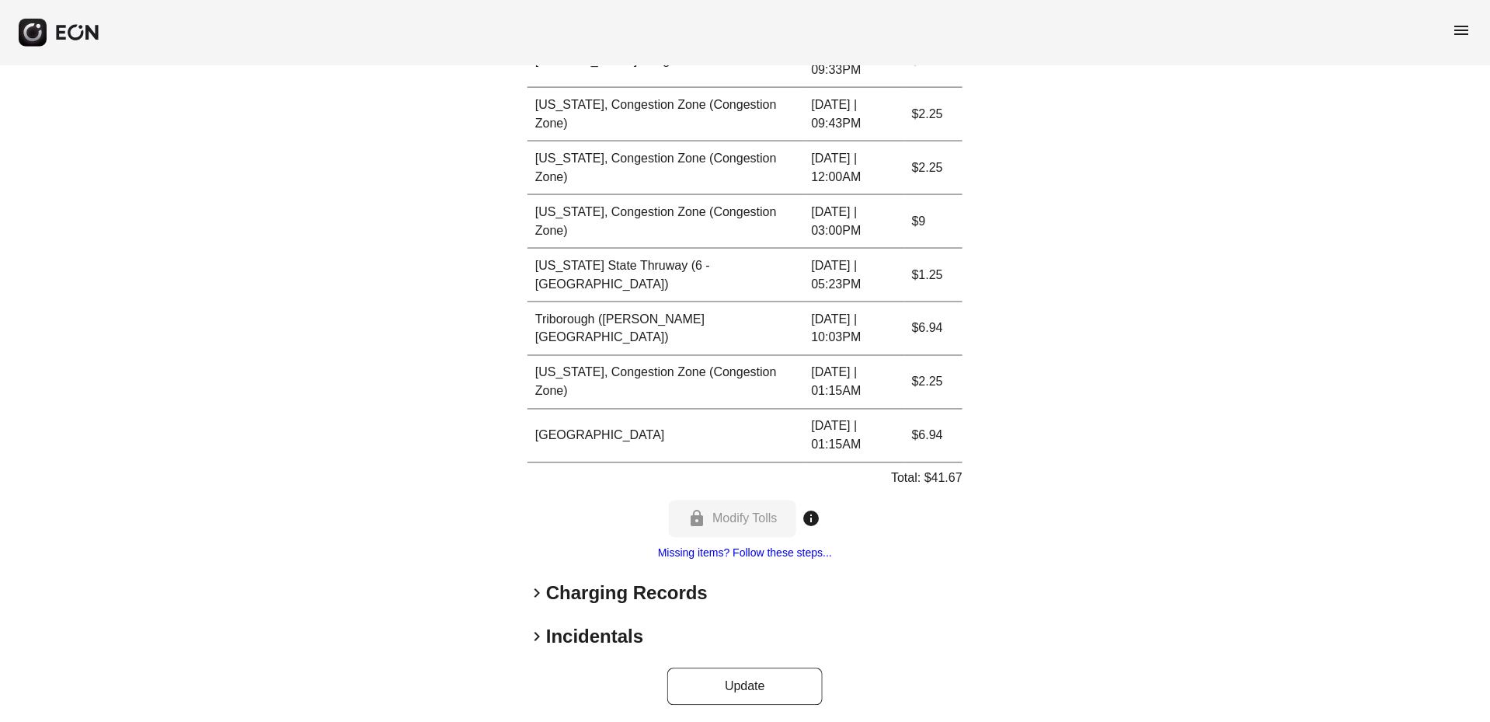  Describe the element at coordinates (1462, 30) in the screenshot. I see `span: menu` at that location.